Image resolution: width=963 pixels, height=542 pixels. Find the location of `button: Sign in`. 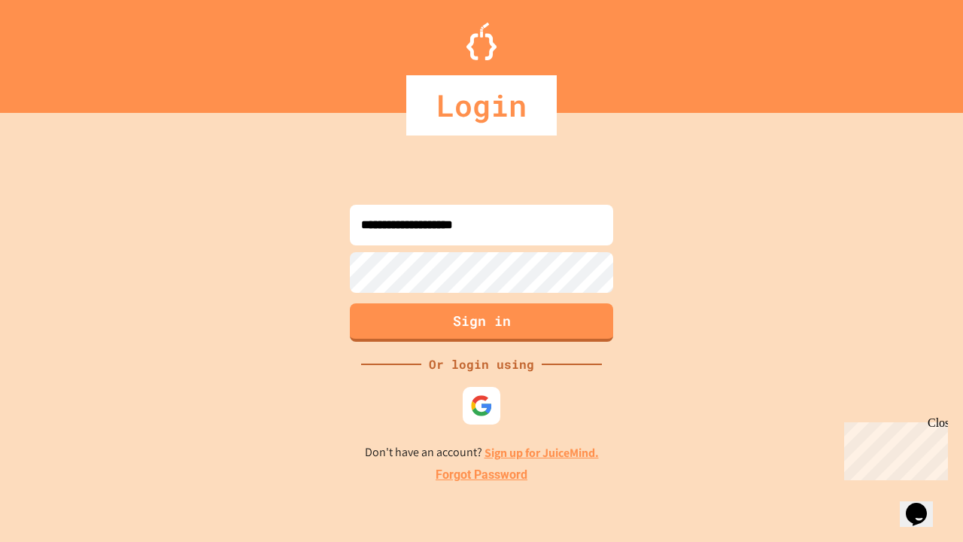

button: Sign in is located at coordinates (482, 322).